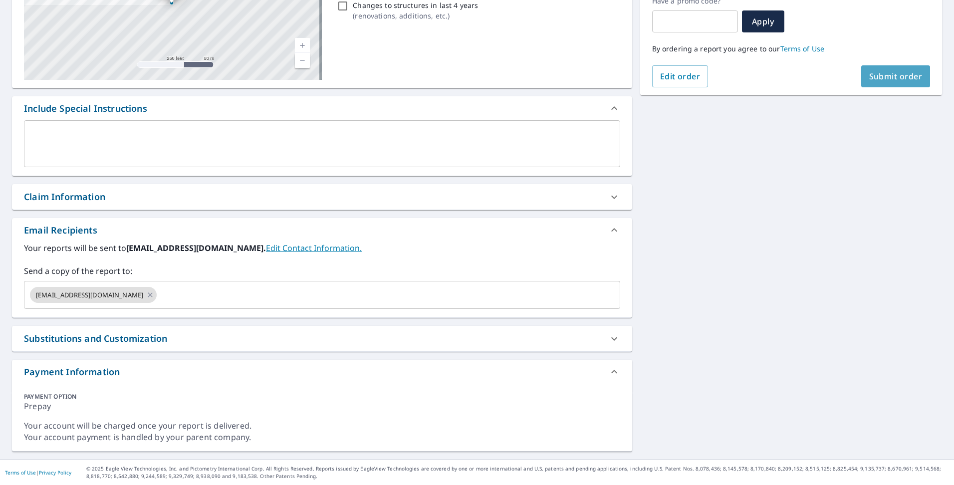 This screenshot has width=954, height=485. Describe the element at coordinates (302, 60) in the screenshot. I see `a: Current Level 17, Zoom Out` at that location.